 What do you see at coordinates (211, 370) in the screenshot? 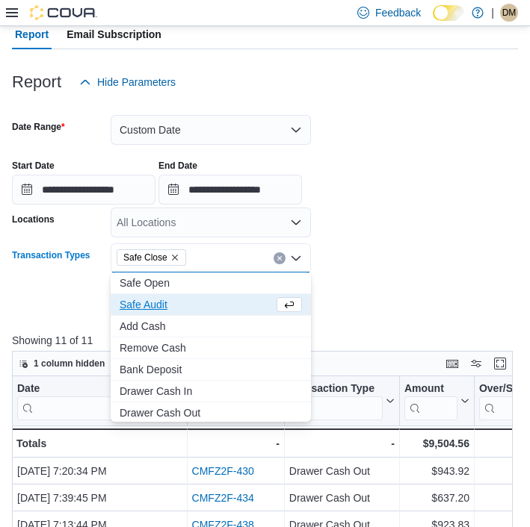
I see `button: Bank Deposit` at bounding box center [211, 370].